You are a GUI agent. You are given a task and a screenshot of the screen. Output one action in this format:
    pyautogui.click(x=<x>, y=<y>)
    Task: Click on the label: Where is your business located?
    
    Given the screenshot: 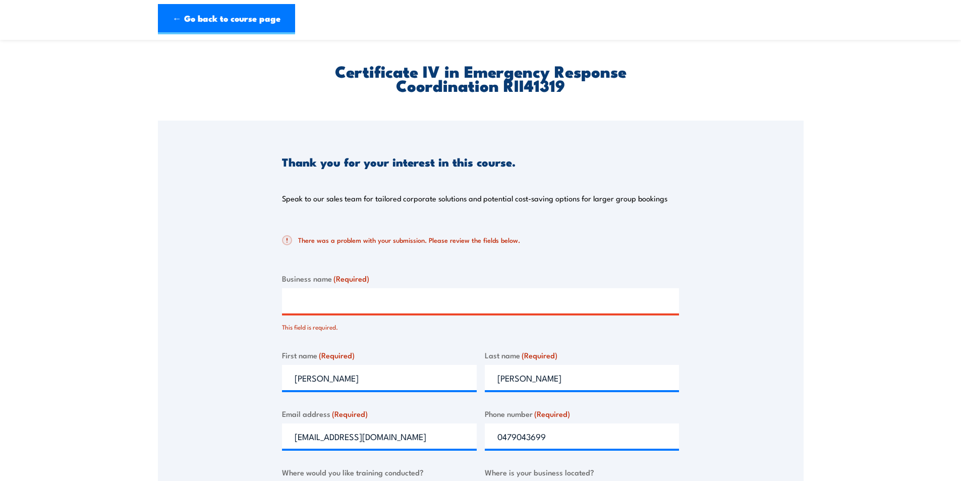 What is the action you would take?
    pyautogui.click(x=582, y=472)
    